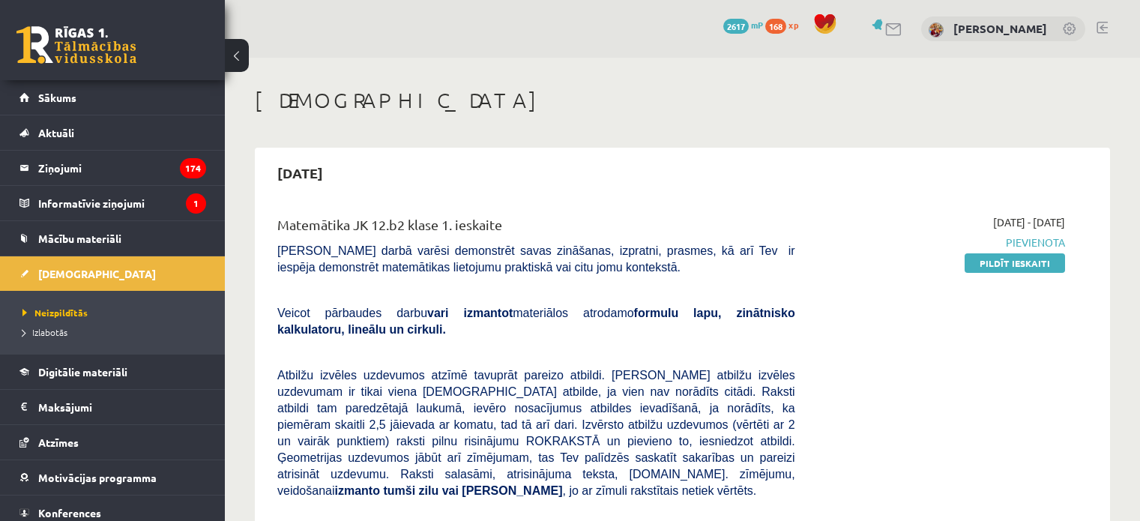 The width and height of the screenshot is (1140, 521). What do you see at coordinates (112, 372) in the screenshot?
I see `a: Digitālie materiāli` at bounding box center [112, 372].